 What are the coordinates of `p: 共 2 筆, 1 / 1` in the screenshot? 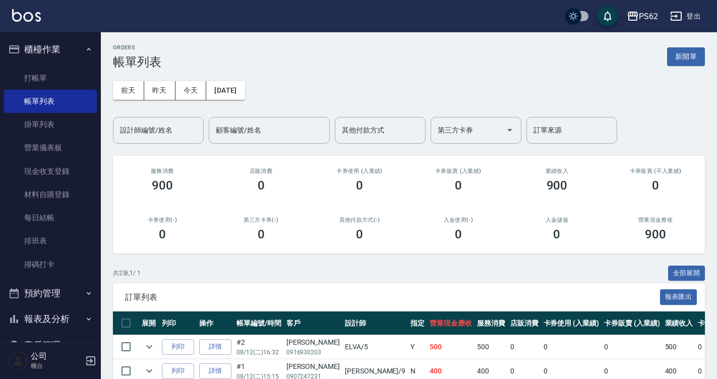 It's located at (127, 273).